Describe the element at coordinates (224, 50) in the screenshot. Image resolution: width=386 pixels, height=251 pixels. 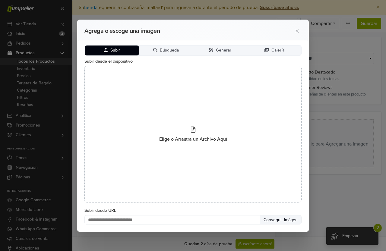
I see `span: Generar` at that location.